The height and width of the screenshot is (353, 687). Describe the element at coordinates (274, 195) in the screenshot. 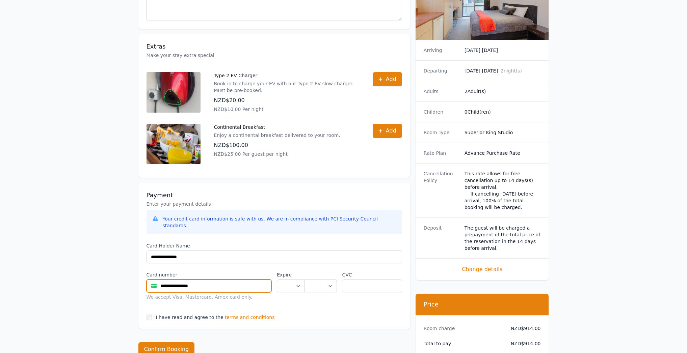

I see `h3: Payment` at that location.